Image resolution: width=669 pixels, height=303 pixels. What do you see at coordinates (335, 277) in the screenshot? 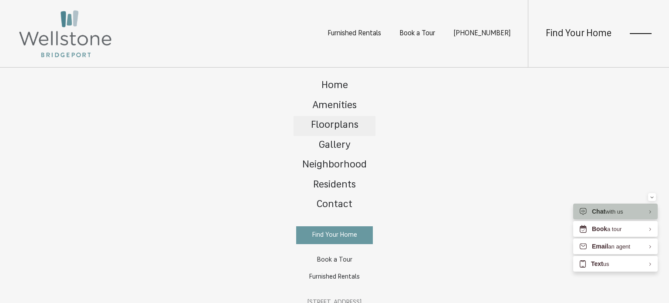
I see `a: Furnished Rentals (opens in a new tab)` at bounding box center [335, 277].